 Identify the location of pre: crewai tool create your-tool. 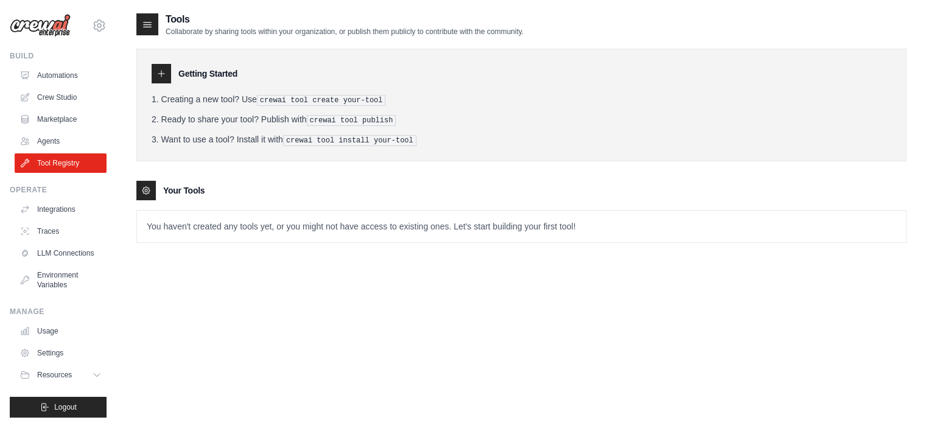
(321, 100).